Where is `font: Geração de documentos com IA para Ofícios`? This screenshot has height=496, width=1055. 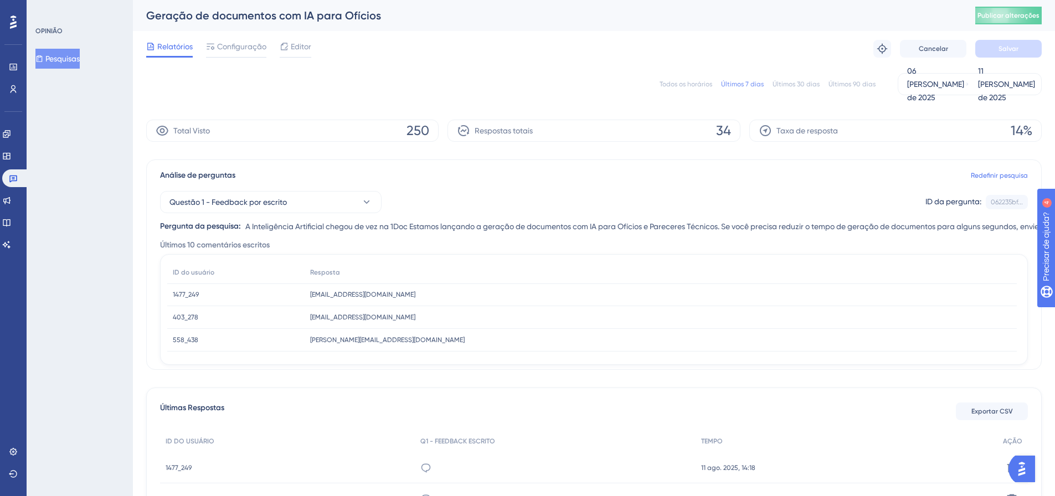 font: Geração de documentos com IA para Ofícios is located at coordinates (264, 16).